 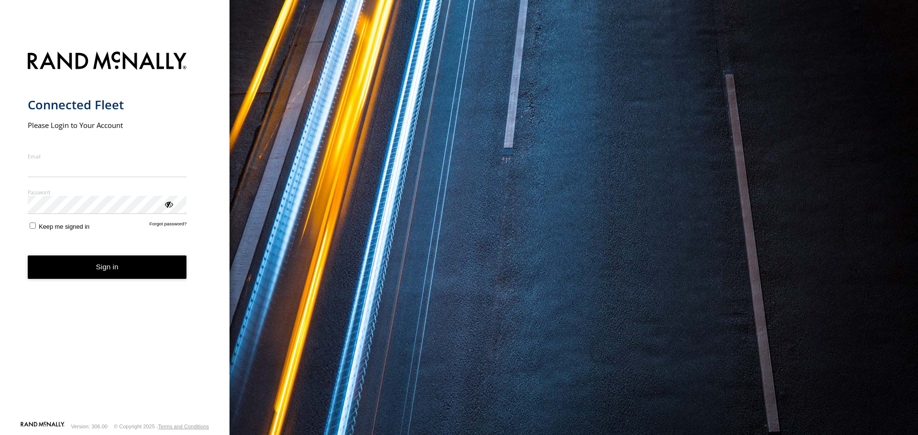 I want to click on div: © Copyright 2025 -, so click(x=161, y=427).